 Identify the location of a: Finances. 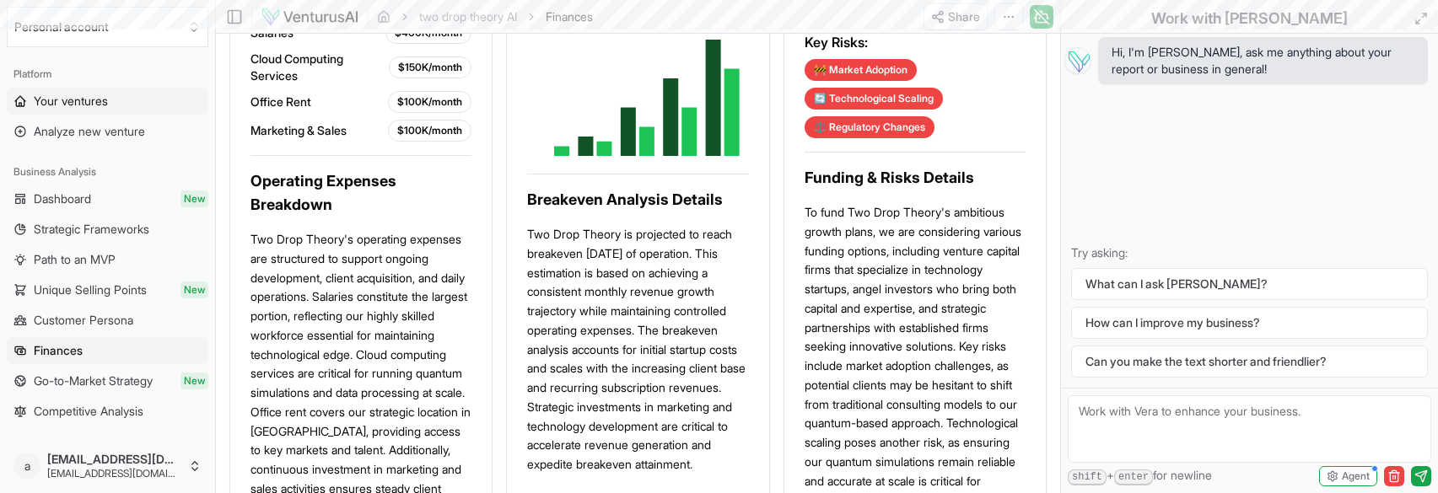
(107, 351).